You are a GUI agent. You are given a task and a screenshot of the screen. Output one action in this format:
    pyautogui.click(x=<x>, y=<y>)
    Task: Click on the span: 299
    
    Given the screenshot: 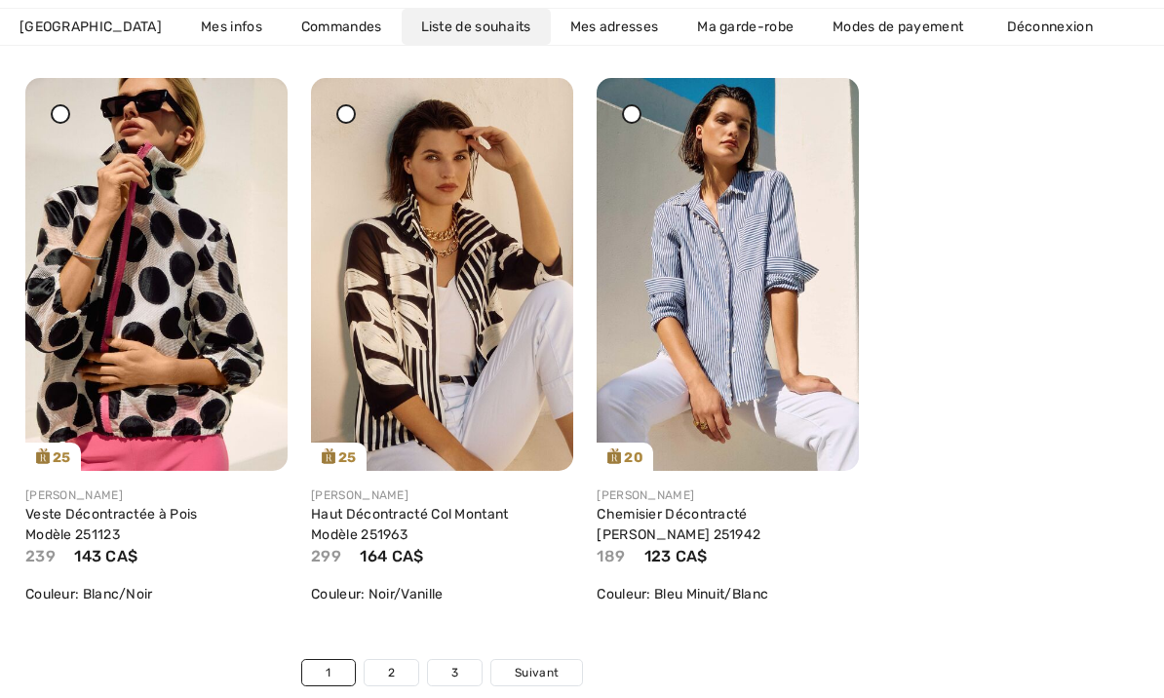 What is the action you would take?
    pyautogui.click(x=326, y=556)
    